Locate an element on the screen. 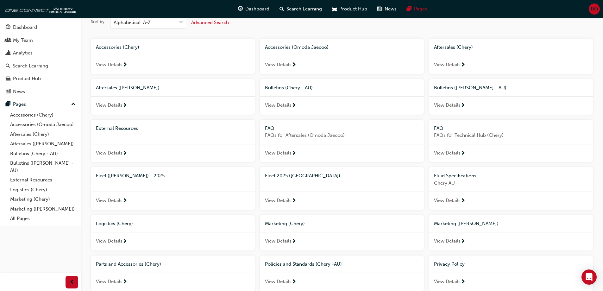 This screenshot has width=603, height=291. a: Marketing (Chery)View Details is located at coordinates (342, 233).